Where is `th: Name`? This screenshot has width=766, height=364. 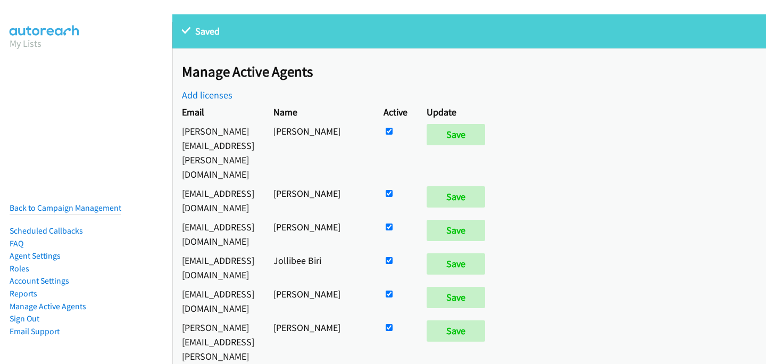
th: Name is located at coordinates (319, 112).